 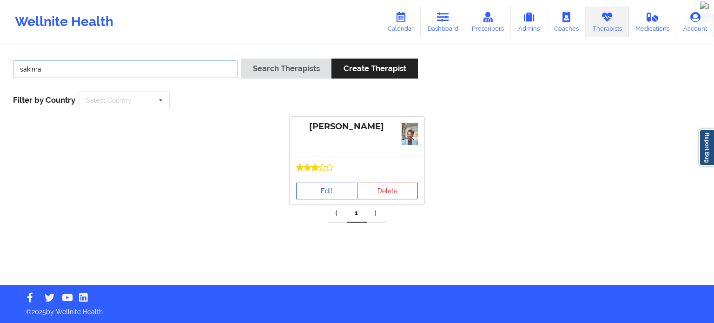 I want to click on a: Calendar, so click(x=400, y=22).